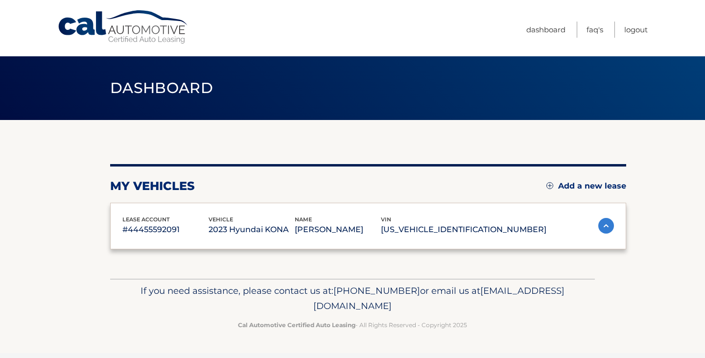  What do you see at coordinates (606, 226) in the screenshot?
I see `img: accordion-active.svg` at bounding box center [606, 226].